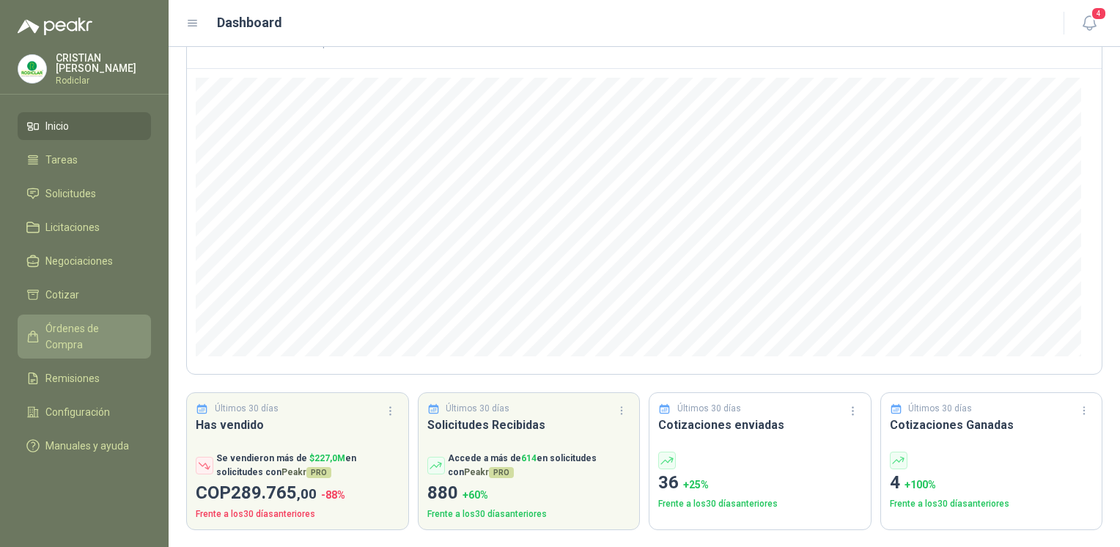 The width and height of the screenshot is (1120, 547). Describe the element at coordinates (249, 23) in the screenshot. I see `h1: Dashboard` at that location.